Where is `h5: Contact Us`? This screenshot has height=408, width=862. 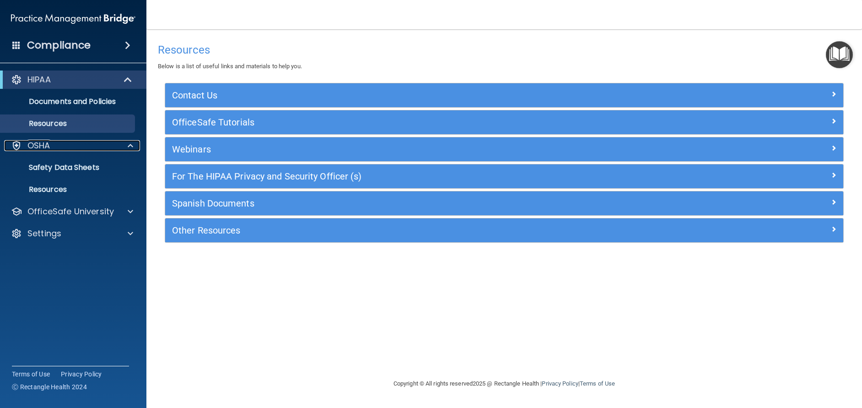
h5: Contact Us is located at coordinates (419, 95).